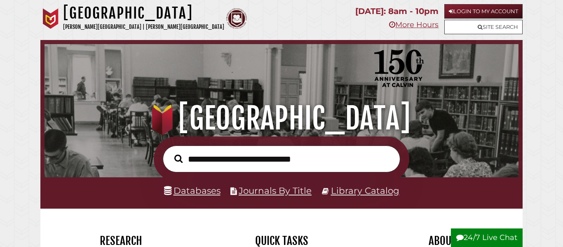 This screenshot has height=247, width=563. What do you see at coordinates (192, 190) in the screenshot?
I see `a: Databases` at bounding box center [192, 190].